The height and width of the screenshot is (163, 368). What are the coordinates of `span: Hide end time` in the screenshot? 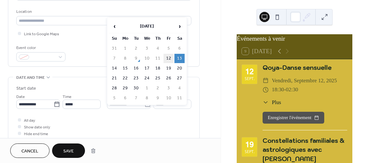 It's located at (36, 134).